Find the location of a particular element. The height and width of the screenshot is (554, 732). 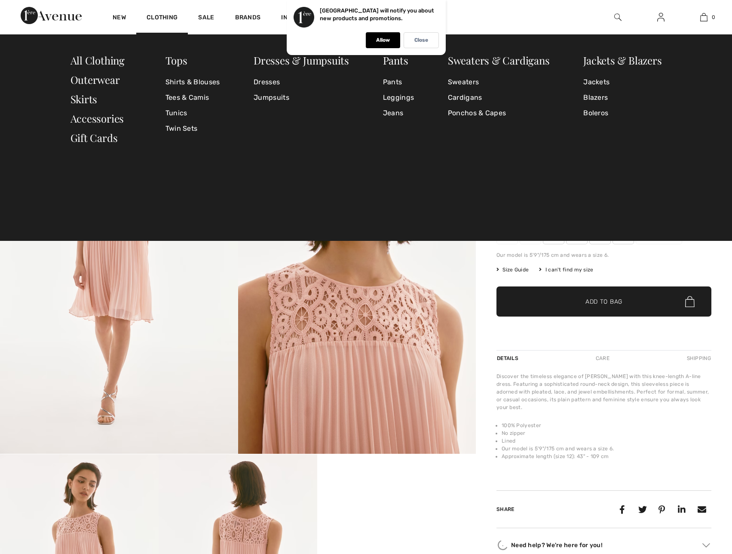

span: Share is located at coordinates (506, 509).